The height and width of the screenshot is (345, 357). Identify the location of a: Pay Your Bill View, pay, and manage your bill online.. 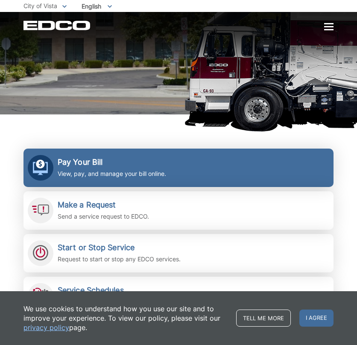
(179, 168).